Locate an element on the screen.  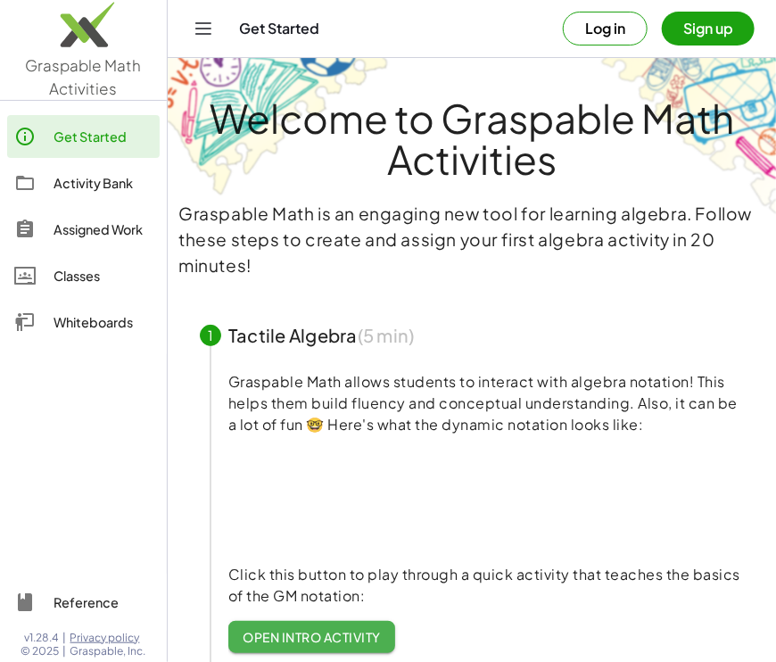
div: 1 is located at coordinates (211, 336).